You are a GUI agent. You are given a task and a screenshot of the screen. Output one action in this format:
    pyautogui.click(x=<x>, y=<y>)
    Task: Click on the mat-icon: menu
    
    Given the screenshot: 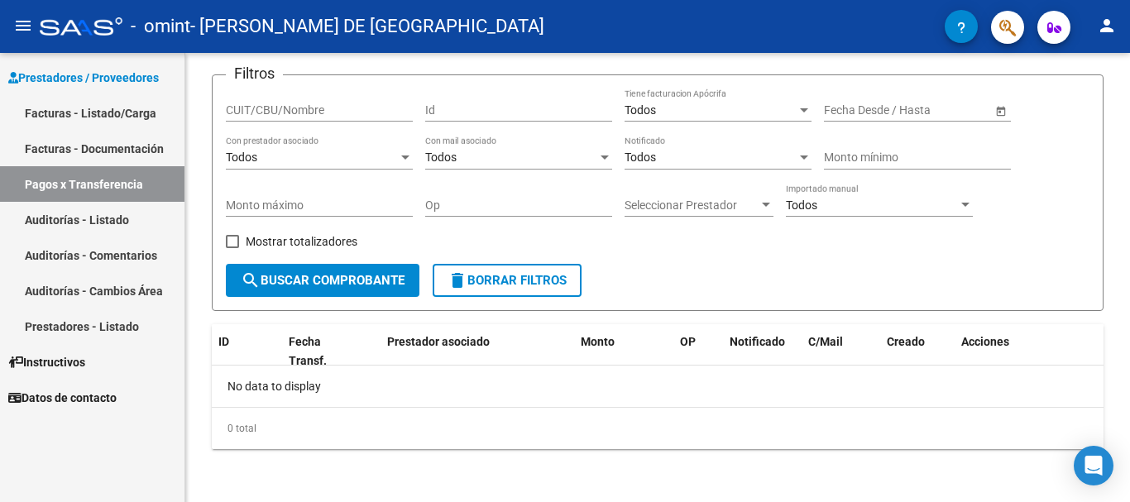 What is the action you would take?
    pyautogui.click(x=23, y=26)
    